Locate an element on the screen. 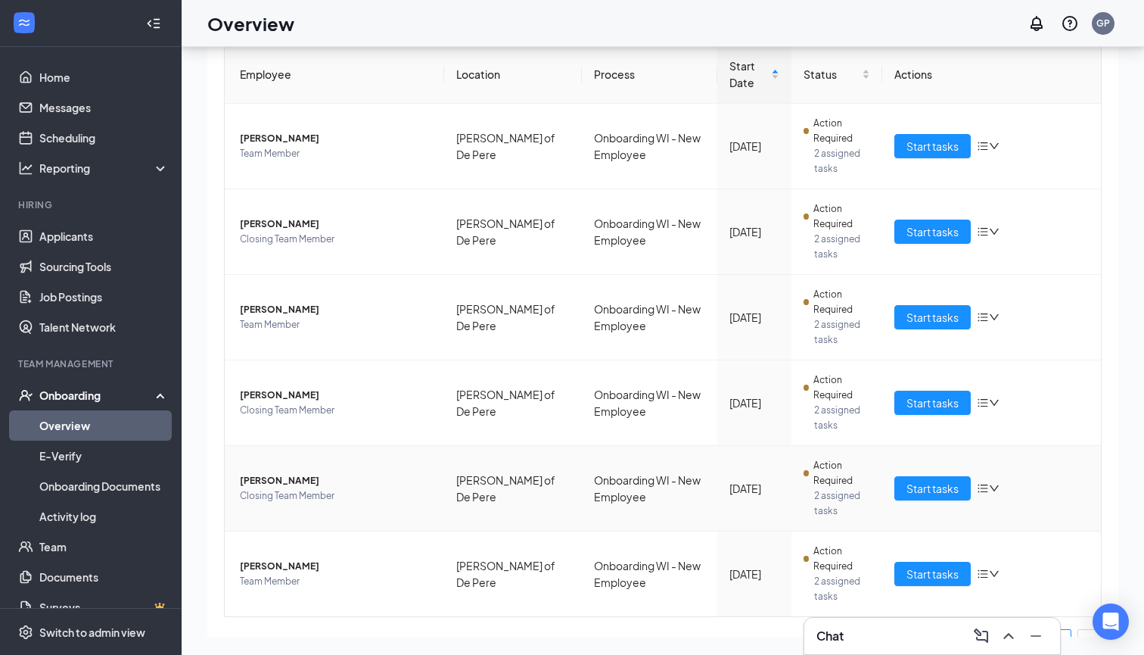  svg: ChevronUp is located at coordinates (1009, 636).